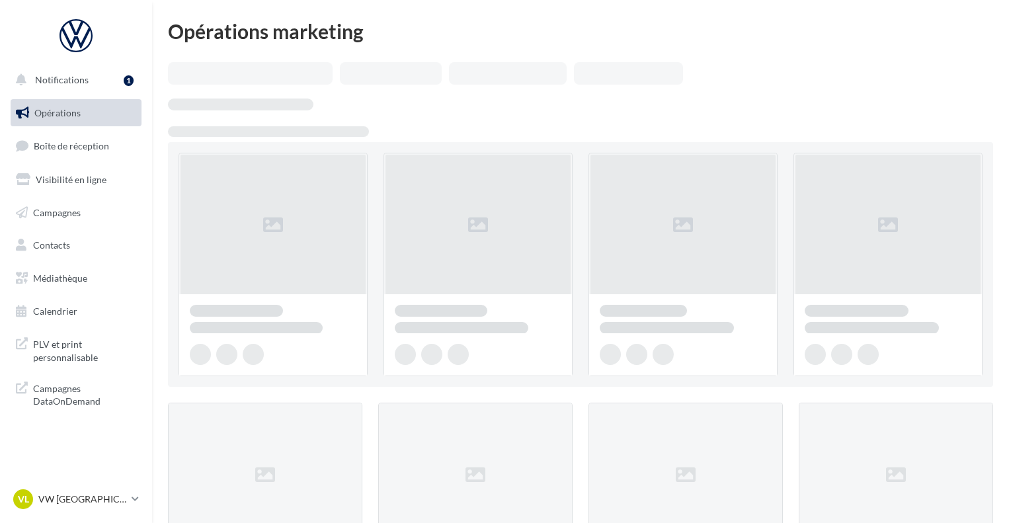 The width and height of the screenshot is (1009, 523). I want to click on a: Opérations, so click(76, 113).